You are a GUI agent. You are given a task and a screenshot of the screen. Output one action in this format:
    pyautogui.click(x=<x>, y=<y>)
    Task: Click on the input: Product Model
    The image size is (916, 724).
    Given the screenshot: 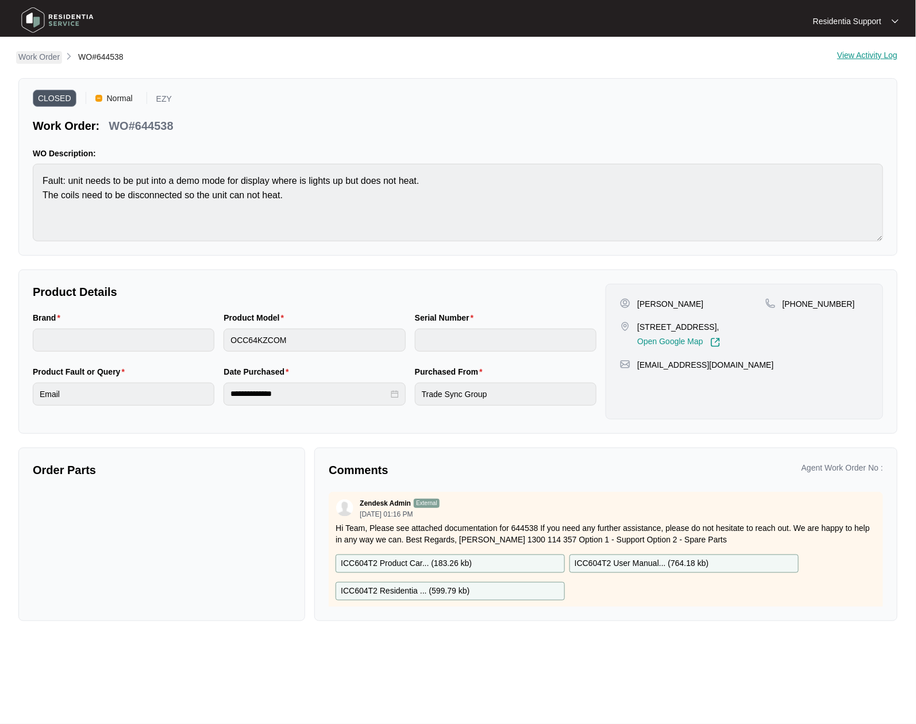 What is the action you would take?
    pyautogui.click(x=314, y=340)
    